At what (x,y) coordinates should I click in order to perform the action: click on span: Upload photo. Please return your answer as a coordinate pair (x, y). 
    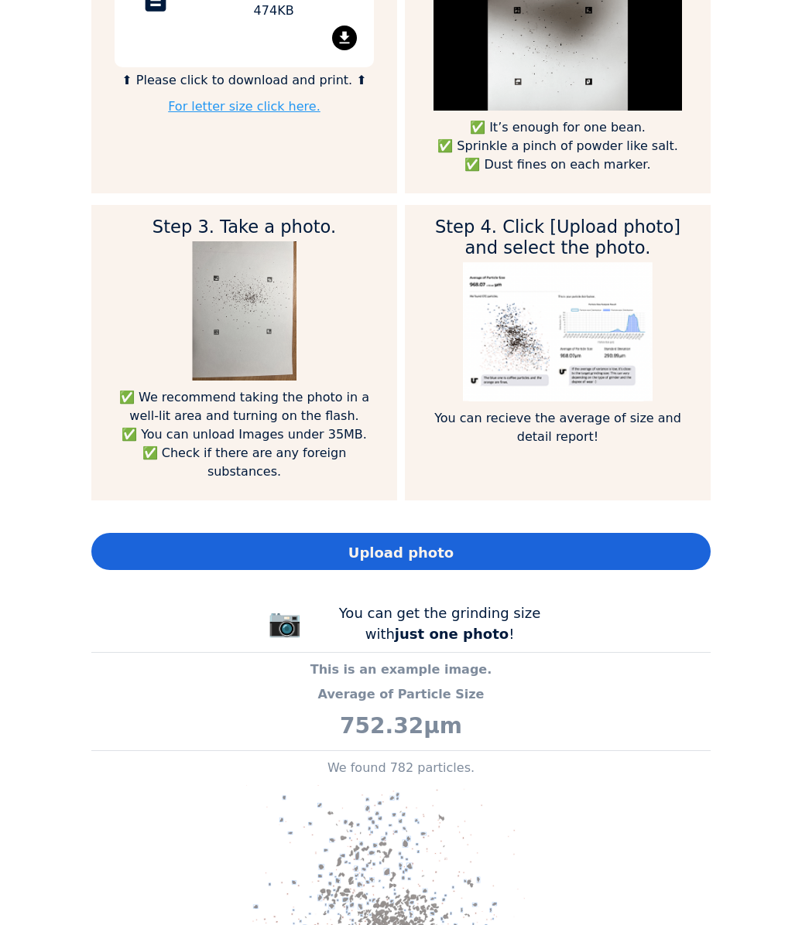
    Looking at the image, I should click on (401, 553).